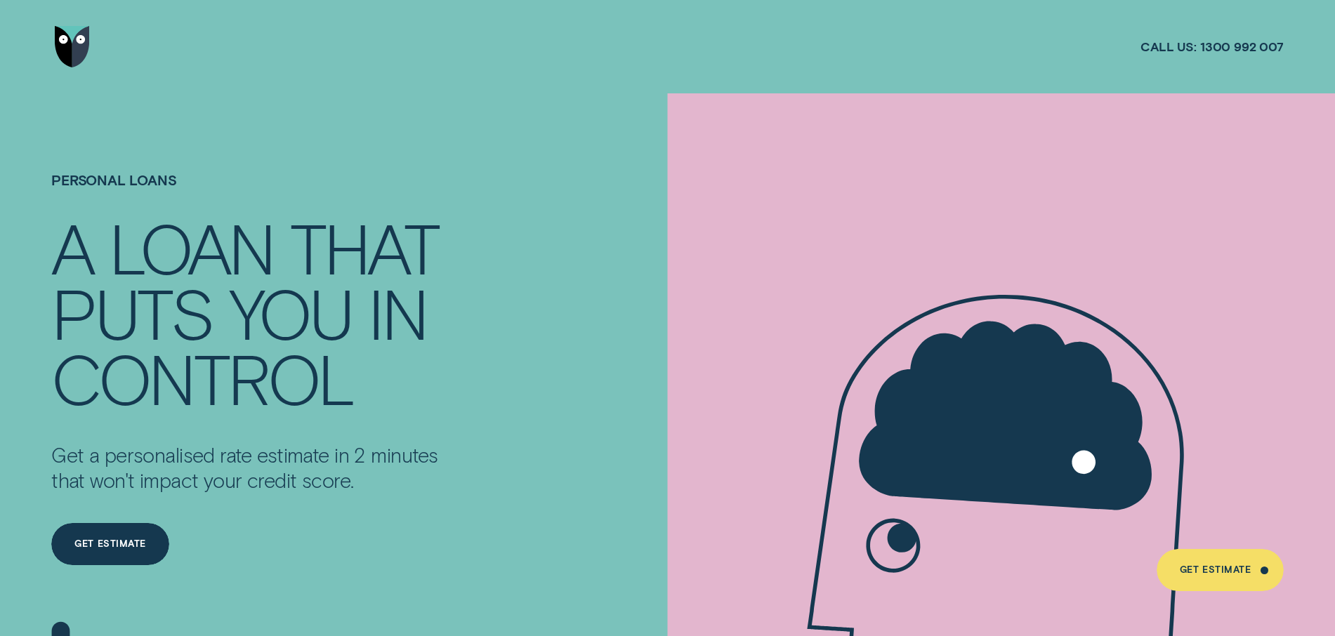 This screenshot has height=636, width=1335. Describe the element at coordinates (72, 47) in the screenshot. I see `img: Wisr` at that location.